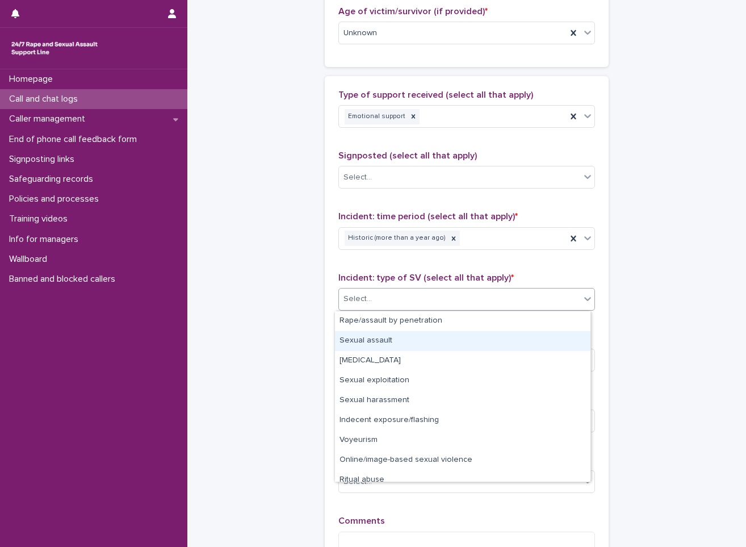 Image resolution: width=746 pixels, height=547 pixels. I want to click on div: Sexual harassment, so click(463, 400).